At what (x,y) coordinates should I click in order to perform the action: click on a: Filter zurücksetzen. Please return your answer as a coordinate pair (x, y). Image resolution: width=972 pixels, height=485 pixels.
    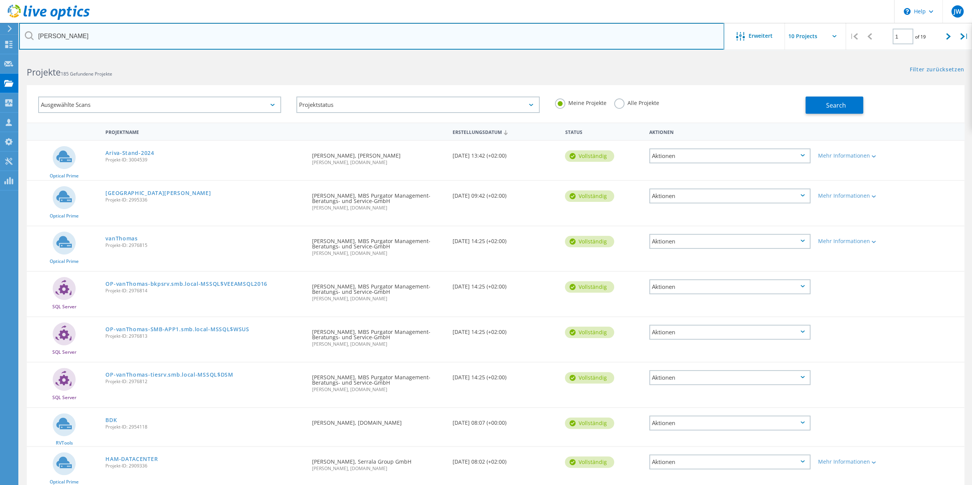
    Looking at the image, I should click on (936, 70).